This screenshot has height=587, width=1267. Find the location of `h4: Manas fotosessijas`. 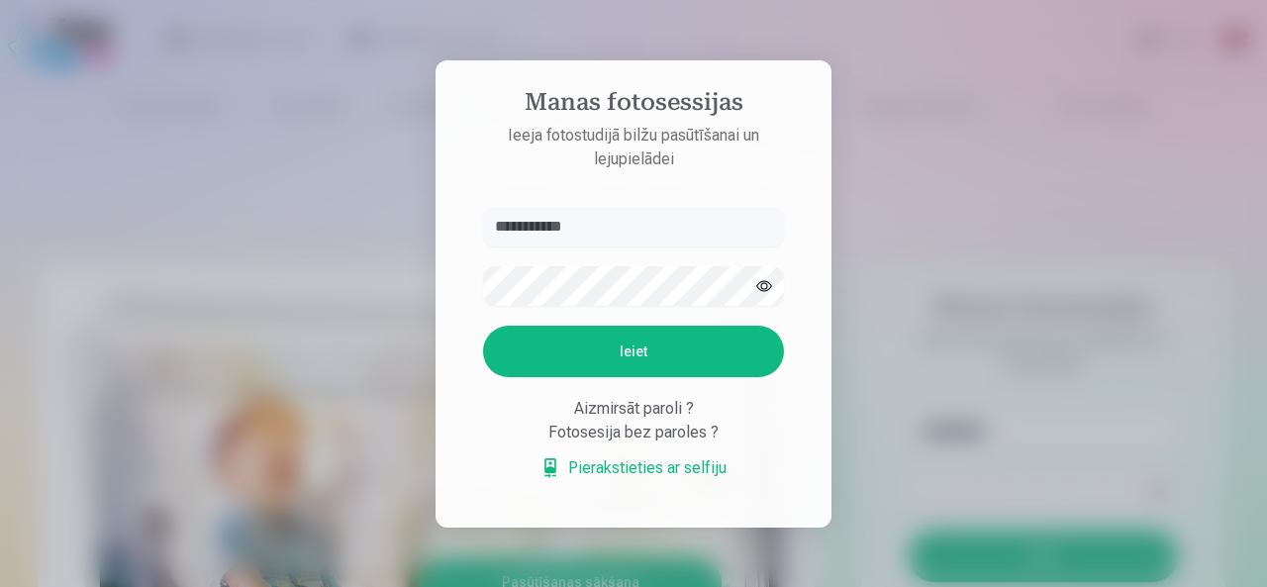

h4: Manas fotosessijas is located at coordinates (633, 106).